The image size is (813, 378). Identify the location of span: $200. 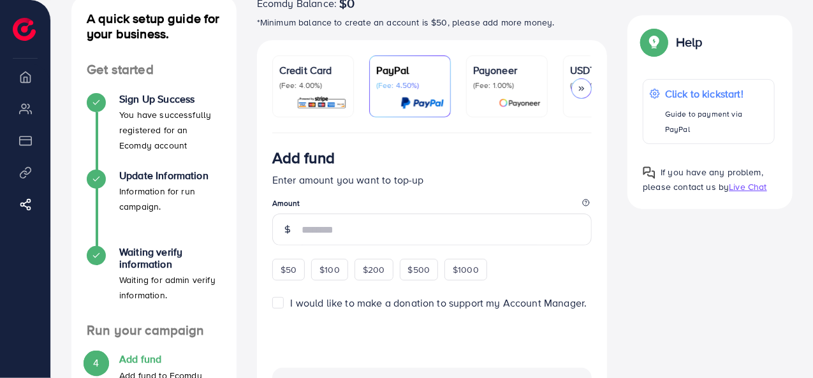
(374, 270).